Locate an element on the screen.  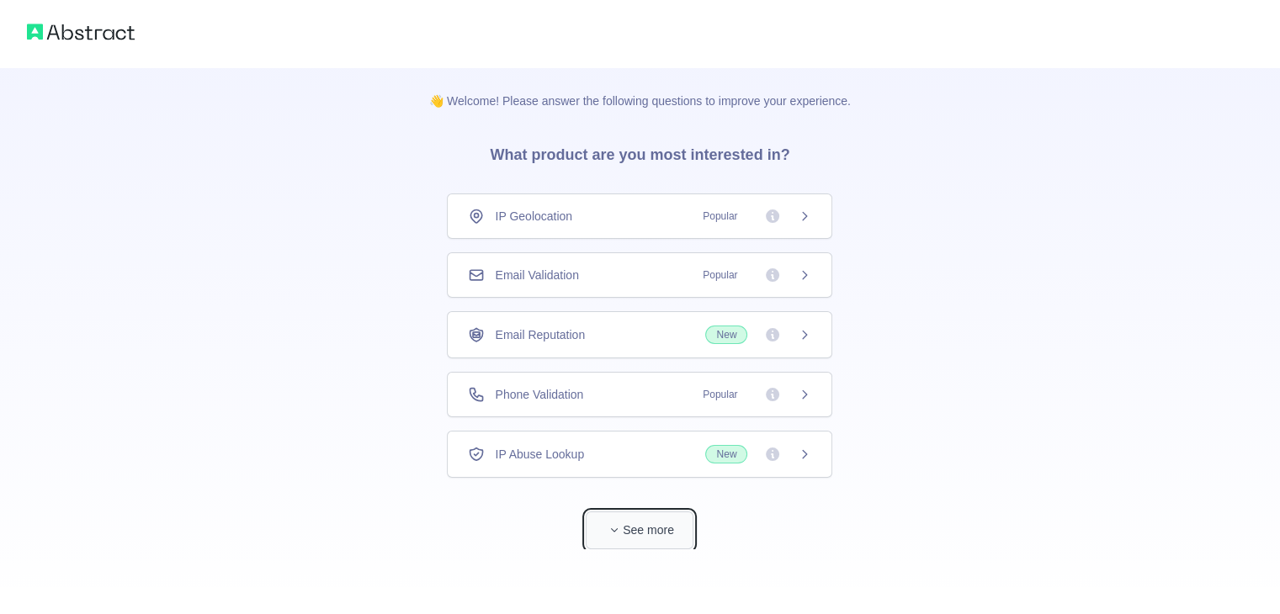
span: Email Reputation is located at coordinates (539, 335).